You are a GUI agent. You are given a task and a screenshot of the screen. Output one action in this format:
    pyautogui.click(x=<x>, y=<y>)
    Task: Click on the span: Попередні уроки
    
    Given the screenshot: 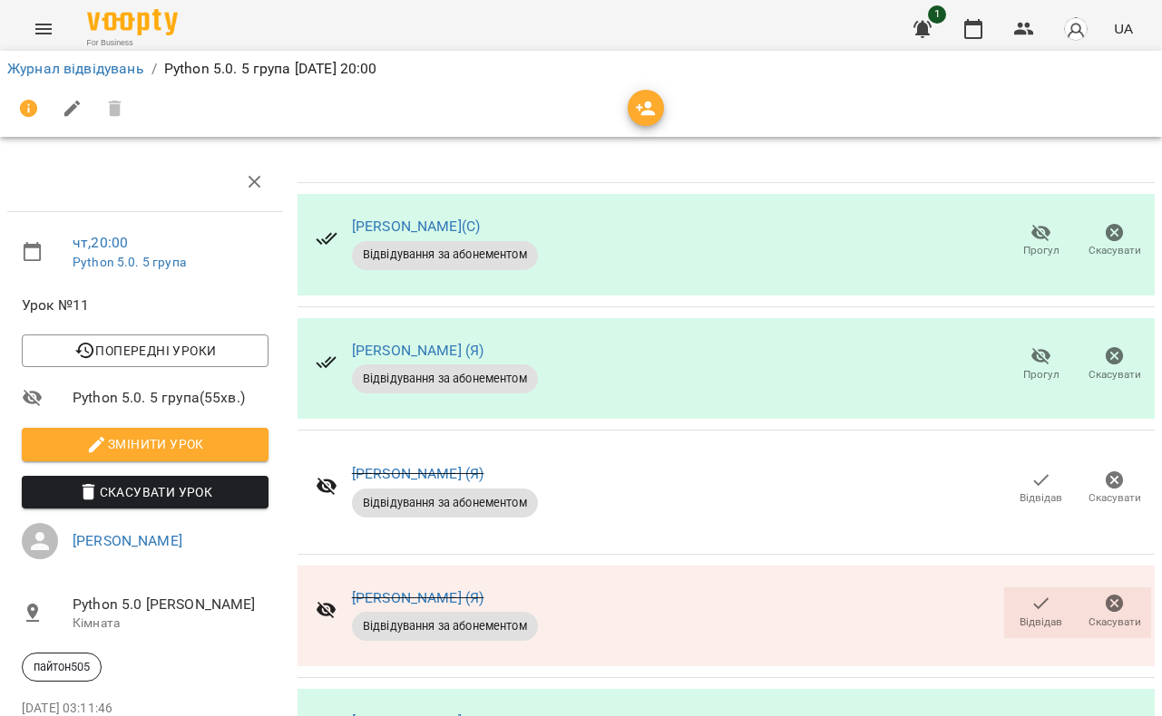 What is the action you would take?
    pyautogui.click(x=145, y=351)
    